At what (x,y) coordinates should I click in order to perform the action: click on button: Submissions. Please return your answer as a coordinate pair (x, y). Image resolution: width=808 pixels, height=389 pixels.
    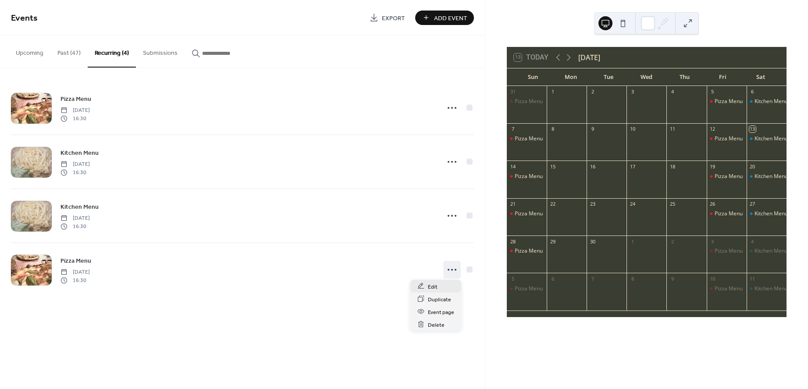
    Looking at the image, I should click on (160, 51).